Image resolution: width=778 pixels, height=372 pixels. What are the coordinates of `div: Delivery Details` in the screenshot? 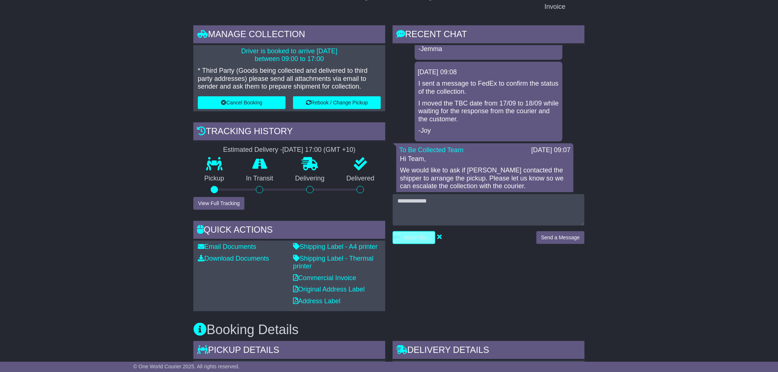 It's located at (489, 351).